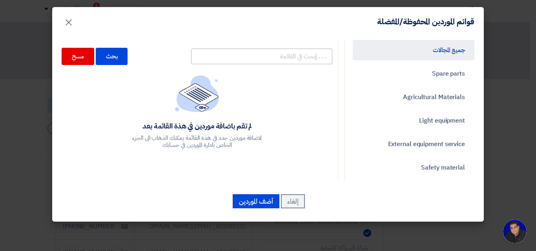 This screenshot has width=536, height=251. What do you see at coordinates (69, 20) in the screenshot?
I see `button: Close` at bounding box center [69, 20].